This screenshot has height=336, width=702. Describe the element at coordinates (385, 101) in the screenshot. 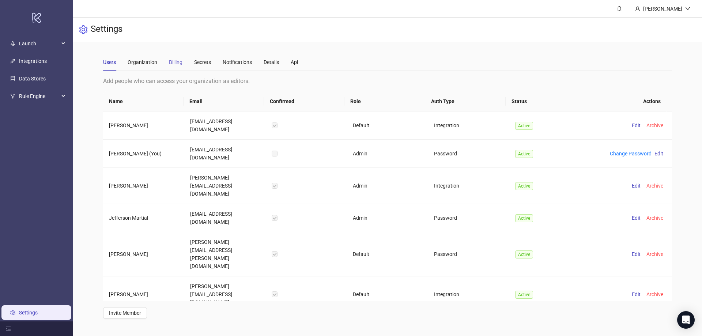

I see `th: Role` at that location.